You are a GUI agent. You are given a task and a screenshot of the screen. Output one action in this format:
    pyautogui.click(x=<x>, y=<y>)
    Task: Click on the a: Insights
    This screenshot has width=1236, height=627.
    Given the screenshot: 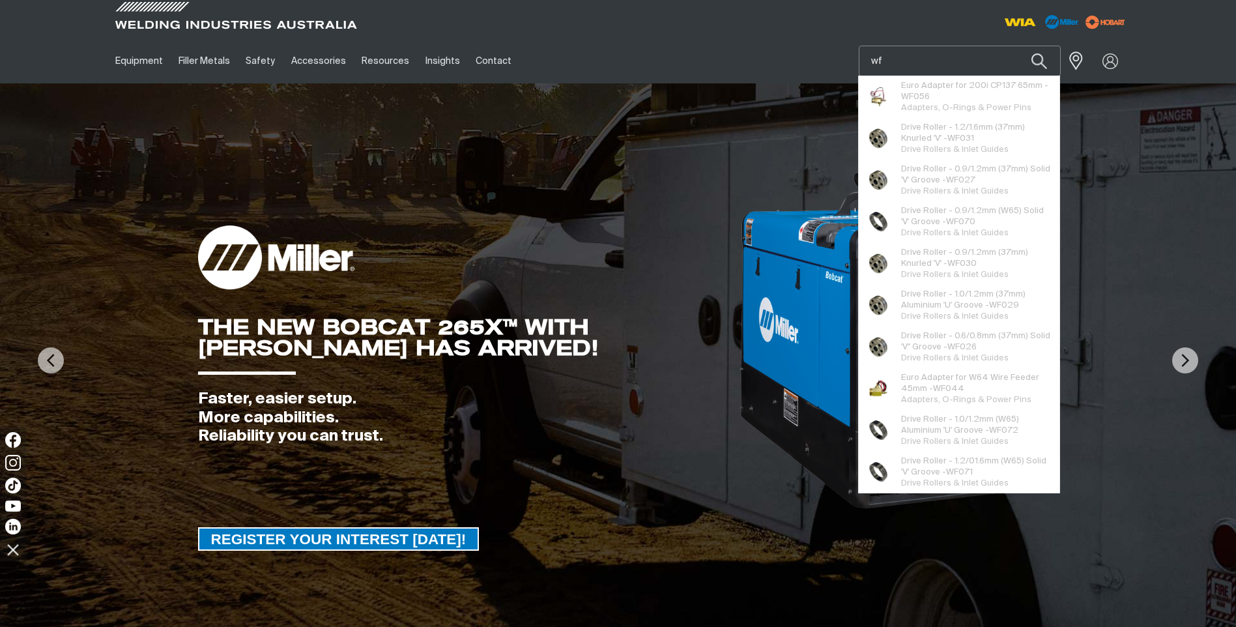 What is the action you would take?
    pyautogui.click(x=442, y=61)
    